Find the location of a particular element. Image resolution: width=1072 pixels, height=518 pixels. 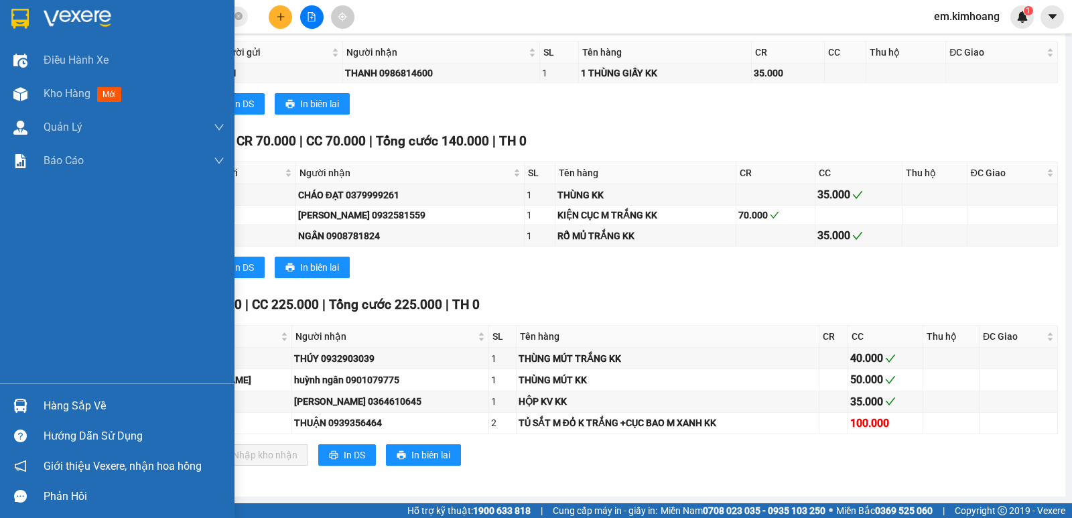

div: THÙNG MÚT TRẮNG KK is located at coordinates (667, 358).